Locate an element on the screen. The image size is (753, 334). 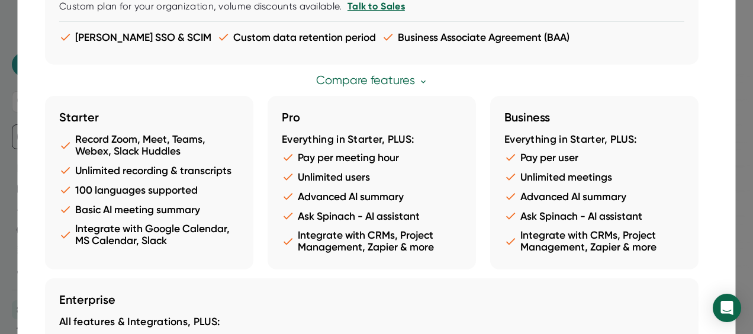
li: 100 languages supported is located at coordinates (149, 189).